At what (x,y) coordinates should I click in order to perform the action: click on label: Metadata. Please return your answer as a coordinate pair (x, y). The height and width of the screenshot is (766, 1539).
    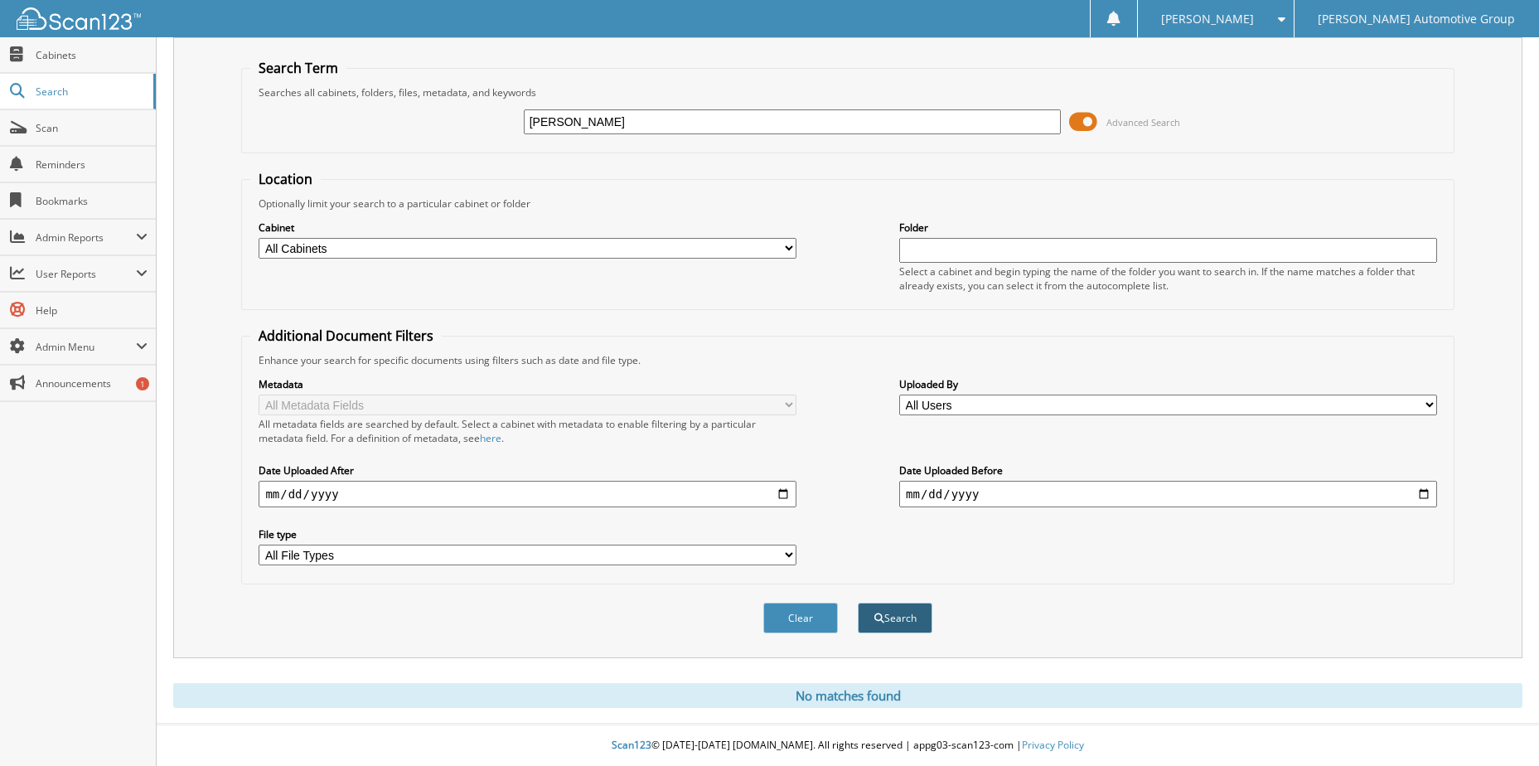
    Looking at the image, I should click on (527, 384).